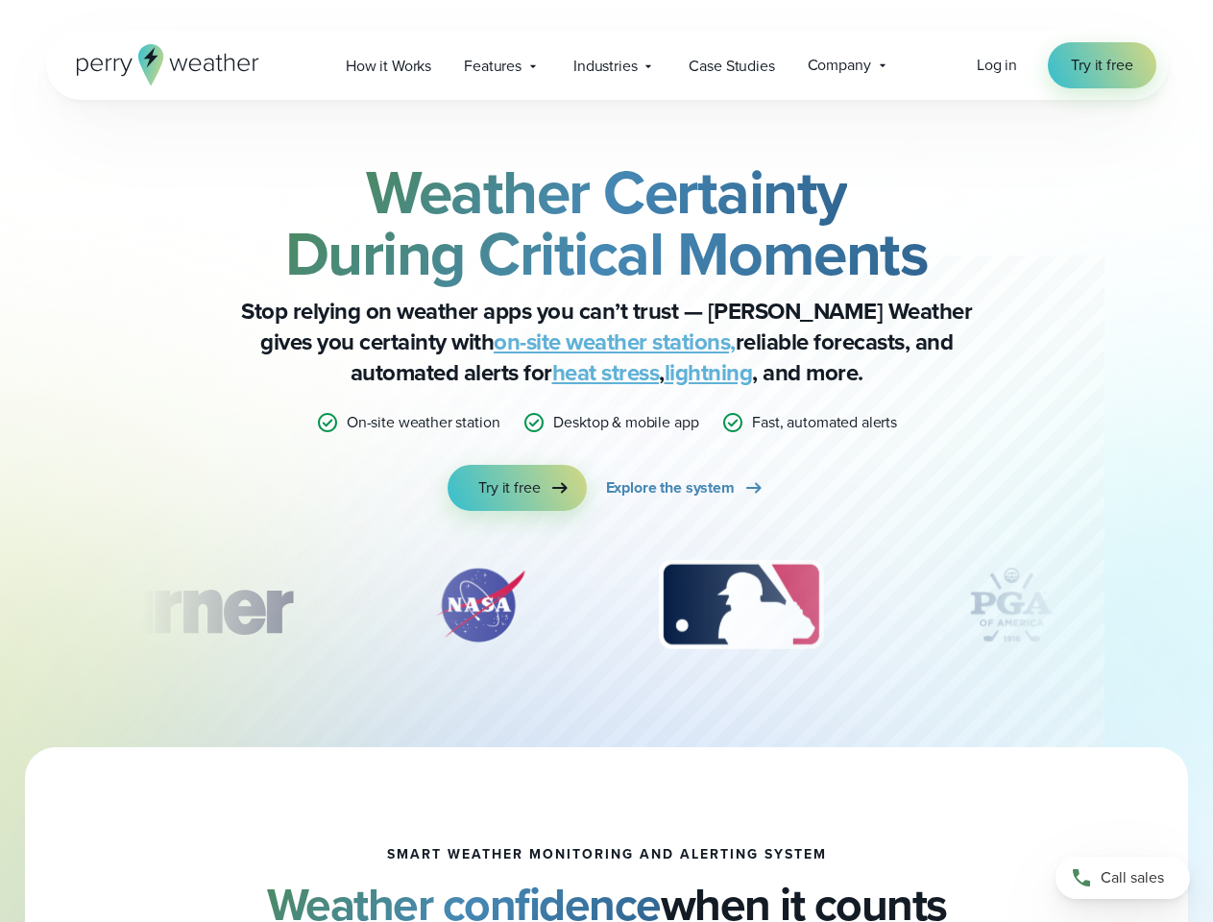 The width and height of the screenshot is (1213, 922). Describe the element at coordinates (607, 610) in the screenshot. I see `div: slideshow` at that location.